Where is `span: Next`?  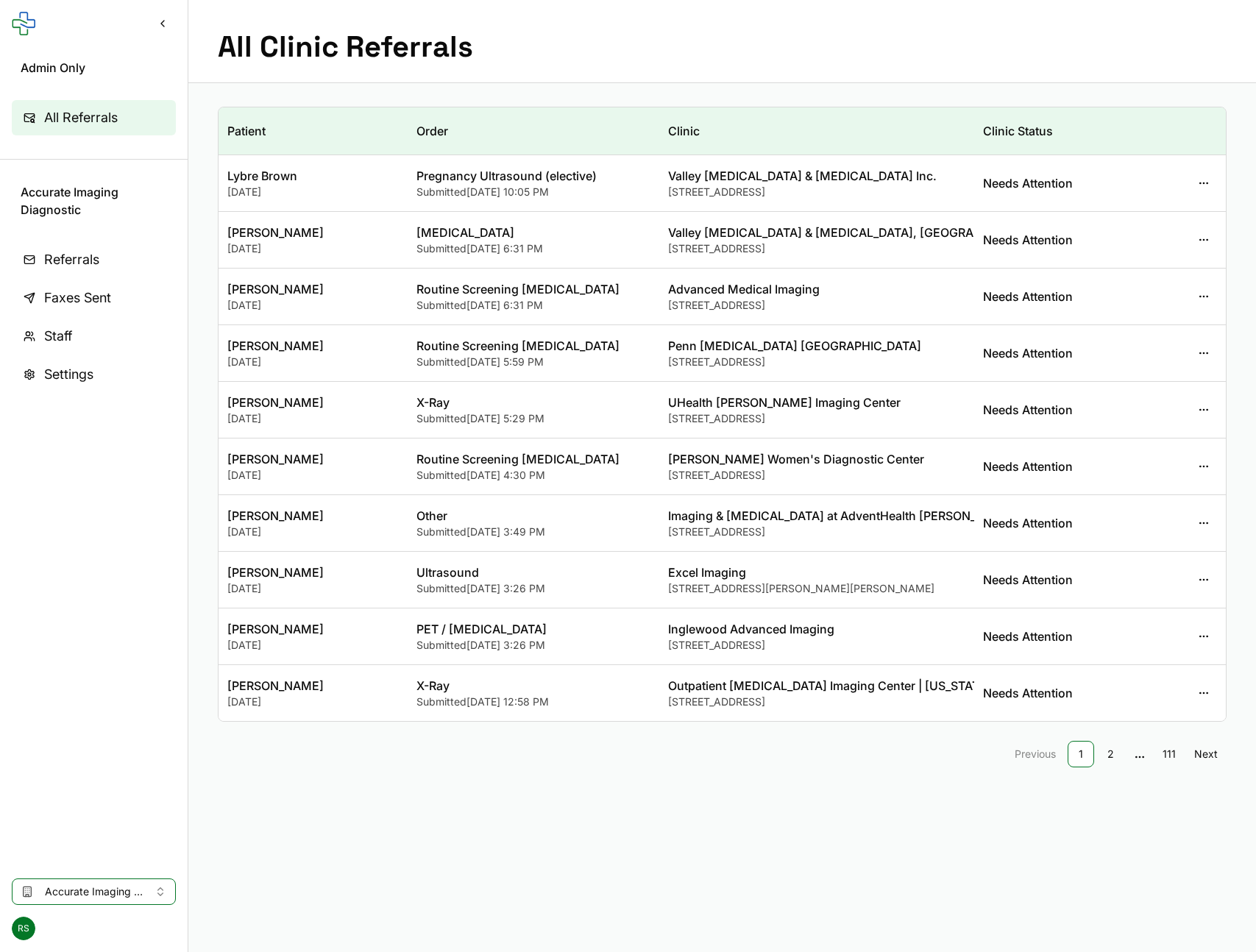 span: Next is located at coordinates (1206, 754).